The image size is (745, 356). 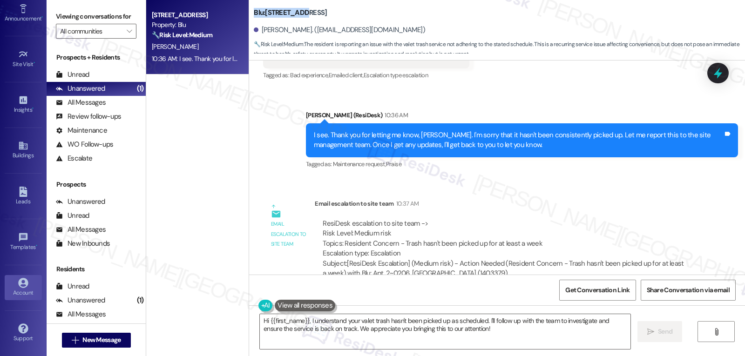 I want to click on input: All communities, so click(x=91, y=31).